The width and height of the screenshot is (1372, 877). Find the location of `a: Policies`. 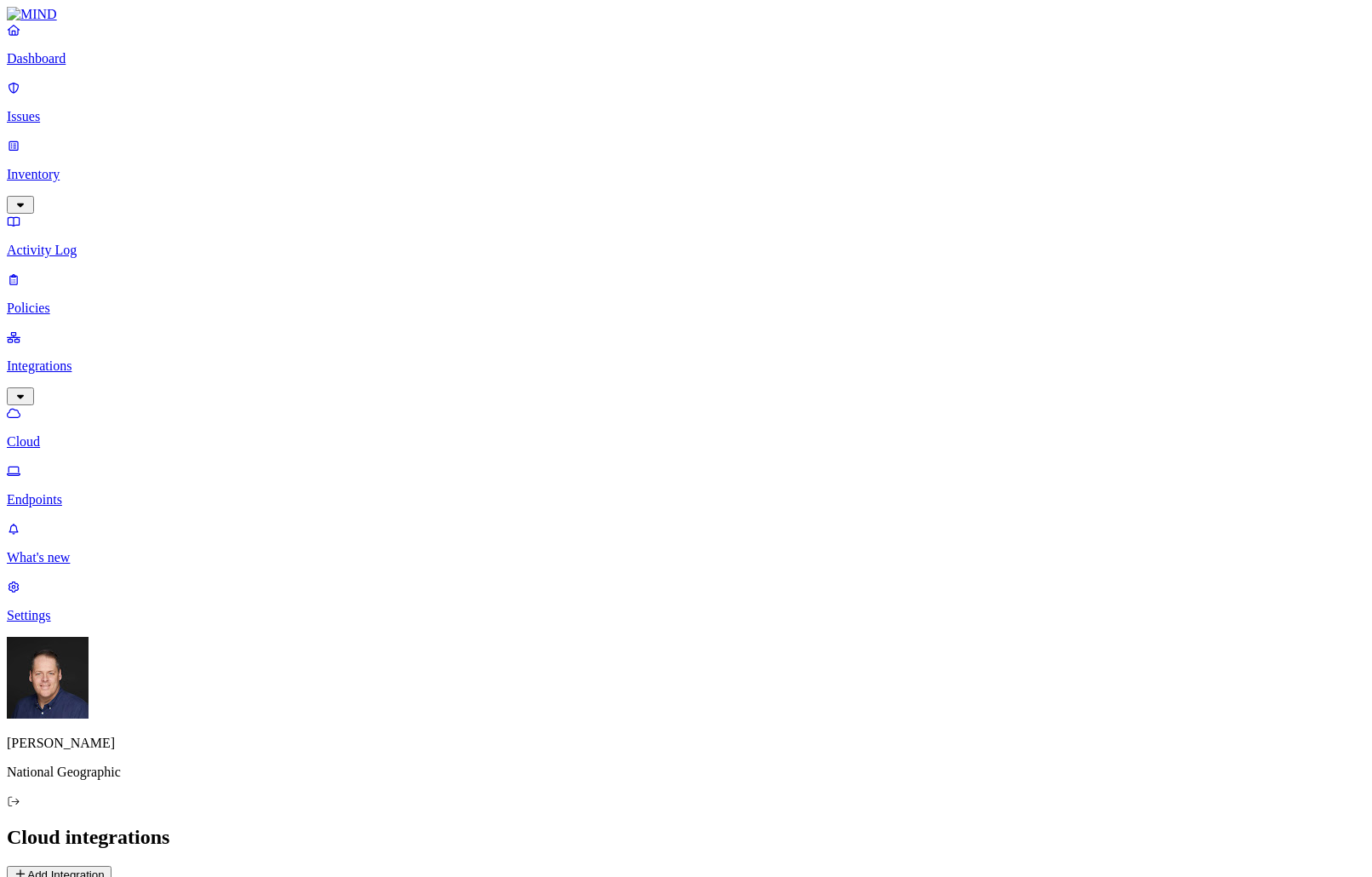

a: Policies is located at coordinates (686, 294).